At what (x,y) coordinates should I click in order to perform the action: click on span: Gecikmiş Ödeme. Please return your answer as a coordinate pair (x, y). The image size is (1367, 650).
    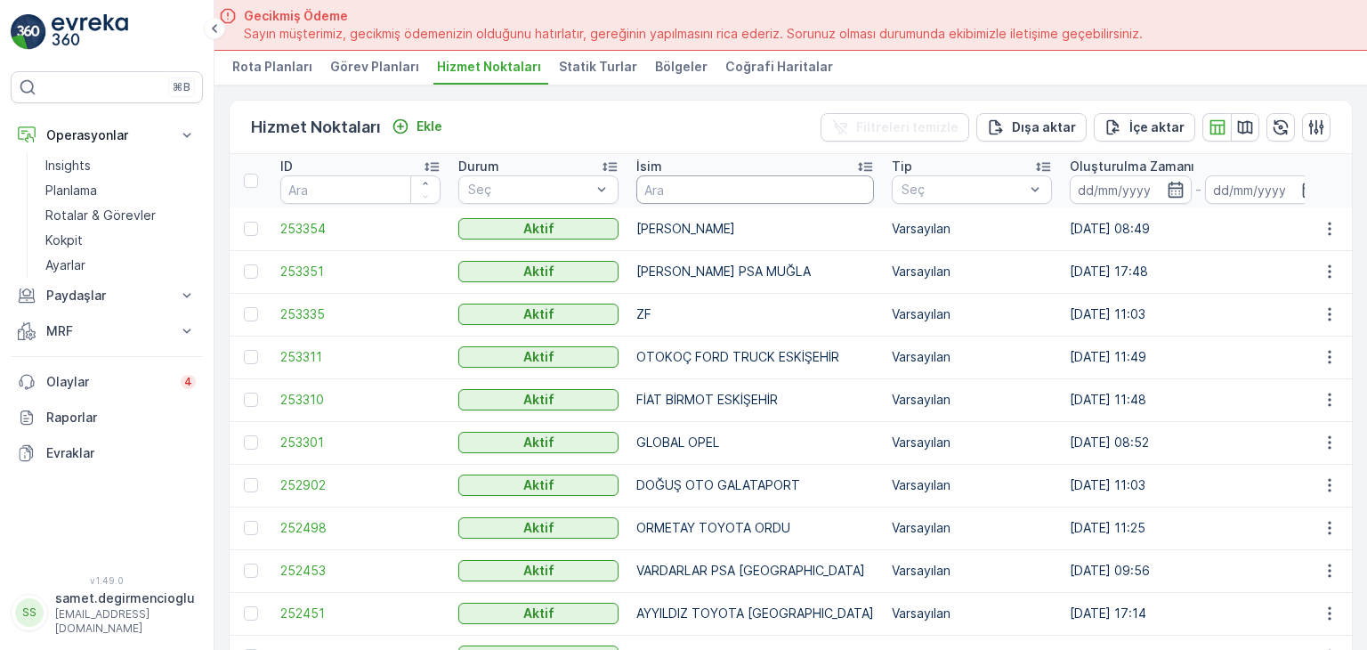
    Looking at the image, I should click on (693, 16).